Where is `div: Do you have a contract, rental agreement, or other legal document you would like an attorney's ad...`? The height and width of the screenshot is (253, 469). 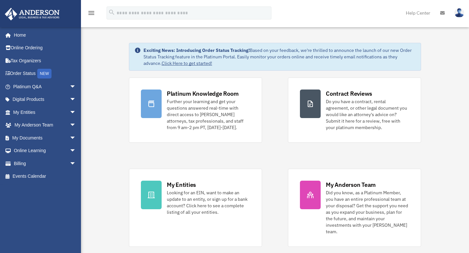 div: Do you have a contract, rental agreement, or other legal document you would like an attorney's ad... is located at coordinates (368, 114).